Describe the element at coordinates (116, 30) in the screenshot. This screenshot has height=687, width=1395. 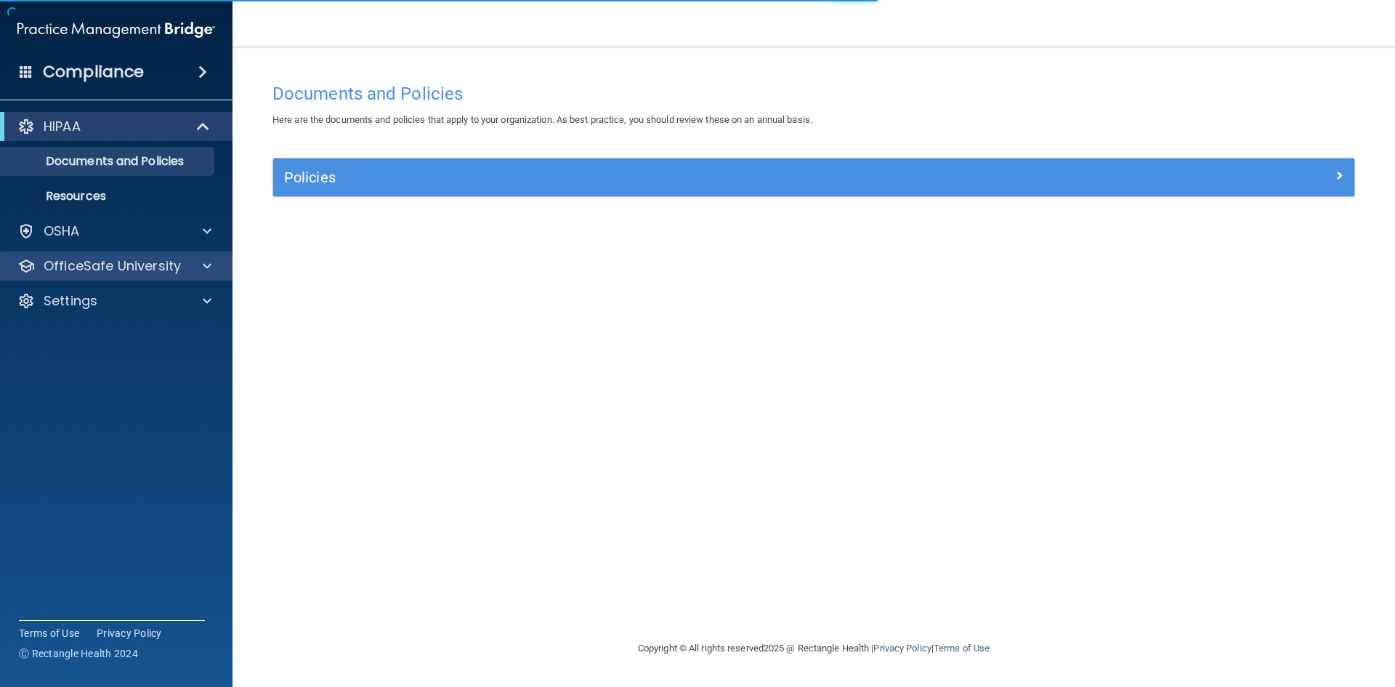
I see `img: PMB logo` at that location.